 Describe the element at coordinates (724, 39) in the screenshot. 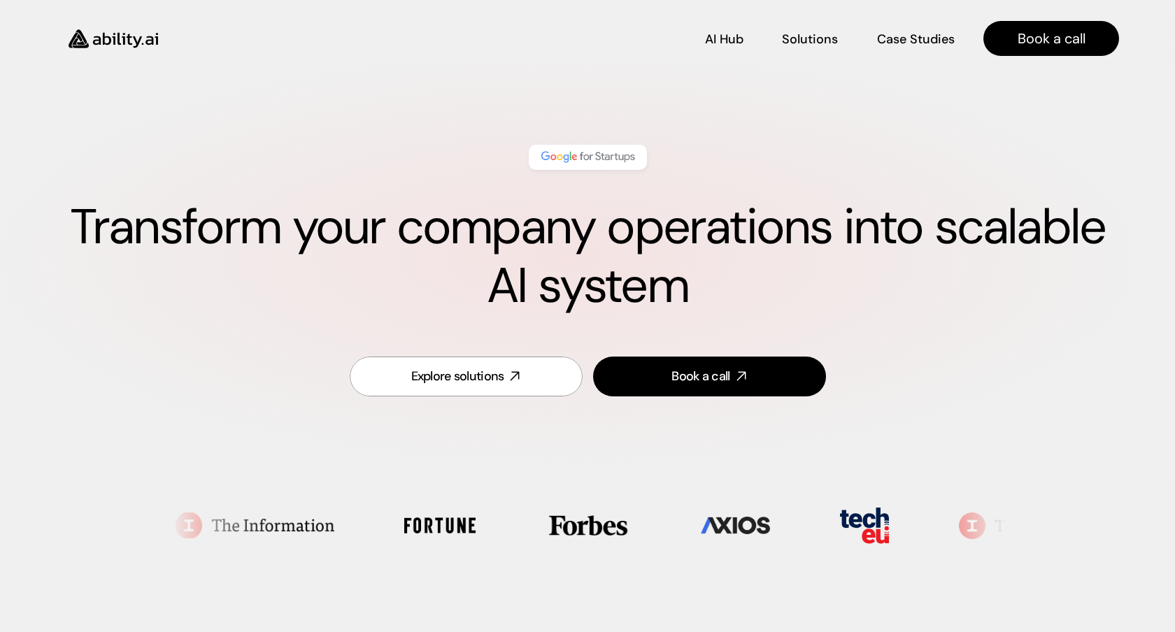

I see `p: AI Hub` at that location.